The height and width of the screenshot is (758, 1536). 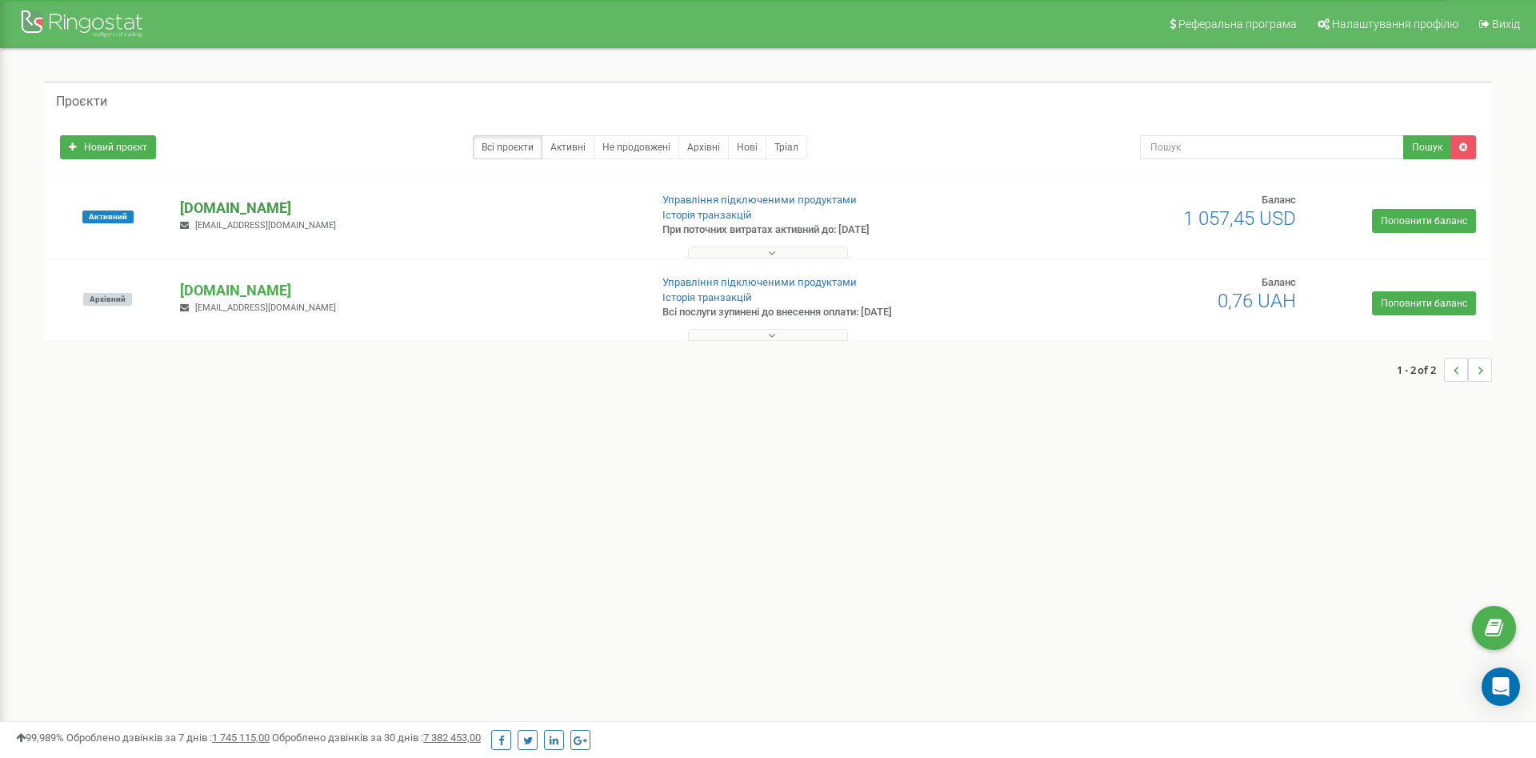 I want to click on span: Активний, so click(x=108, y=217).